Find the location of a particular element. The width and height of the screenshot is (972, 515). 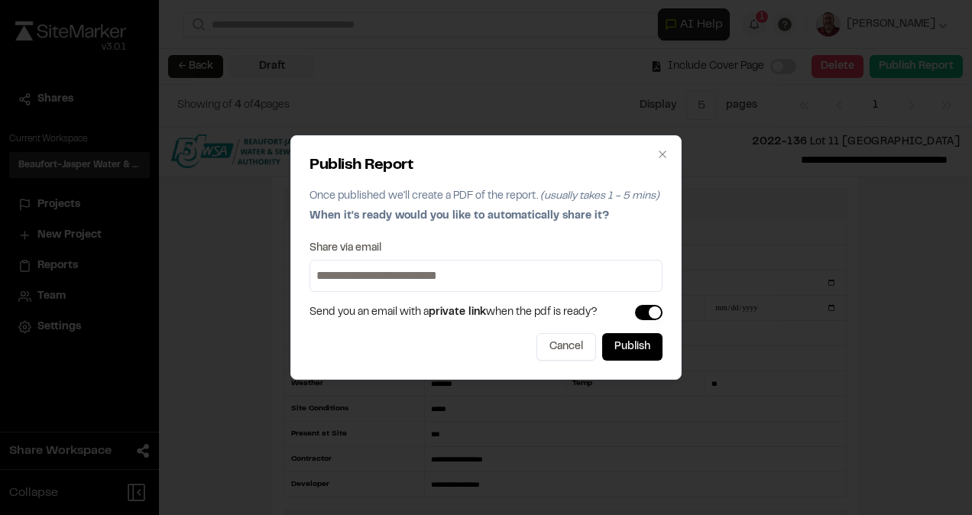

button: Cancel is located at coordinates (566, 347).